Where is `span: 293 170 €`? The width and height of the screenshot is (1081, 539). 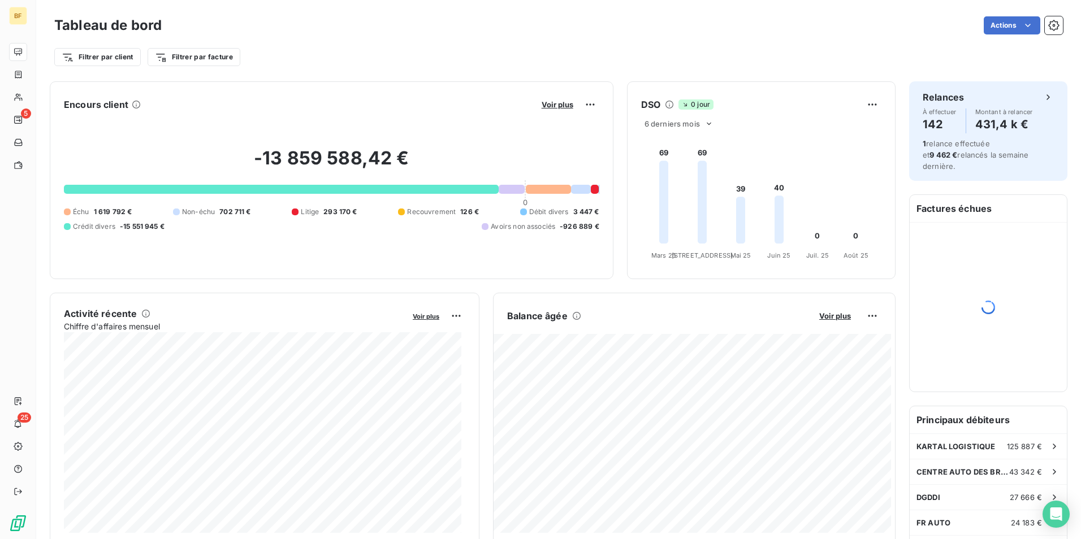
span: 293 170 € is located at coordinates (340, 212).